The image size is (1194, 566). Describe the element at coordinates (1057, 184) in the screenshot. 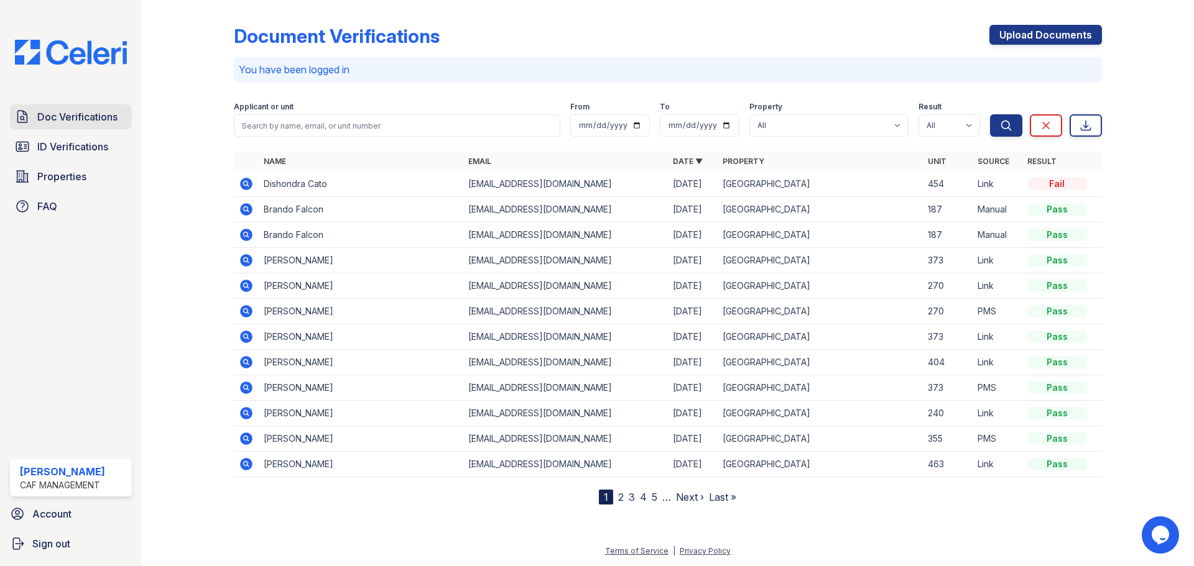

I see `div: Fail` at that location.